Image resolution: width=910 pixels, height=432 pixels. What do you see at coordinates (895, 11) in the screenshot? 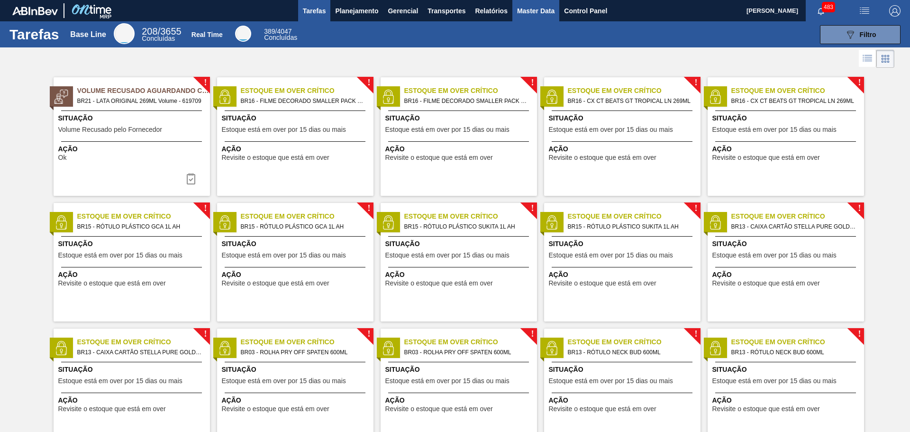
I see `img: Logout` at bounding box center [895, 11].